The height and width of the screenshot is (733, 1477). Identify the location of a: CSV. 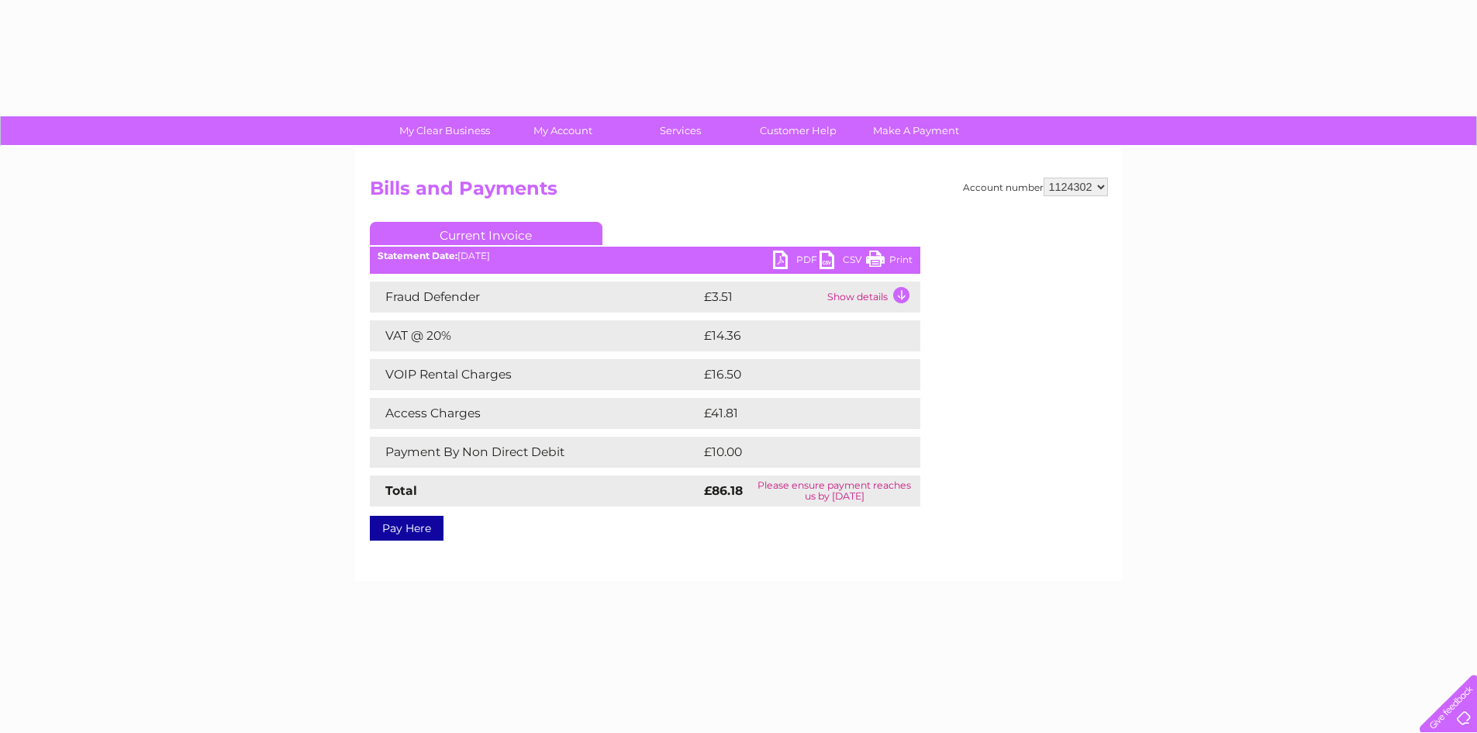
(843, 261).